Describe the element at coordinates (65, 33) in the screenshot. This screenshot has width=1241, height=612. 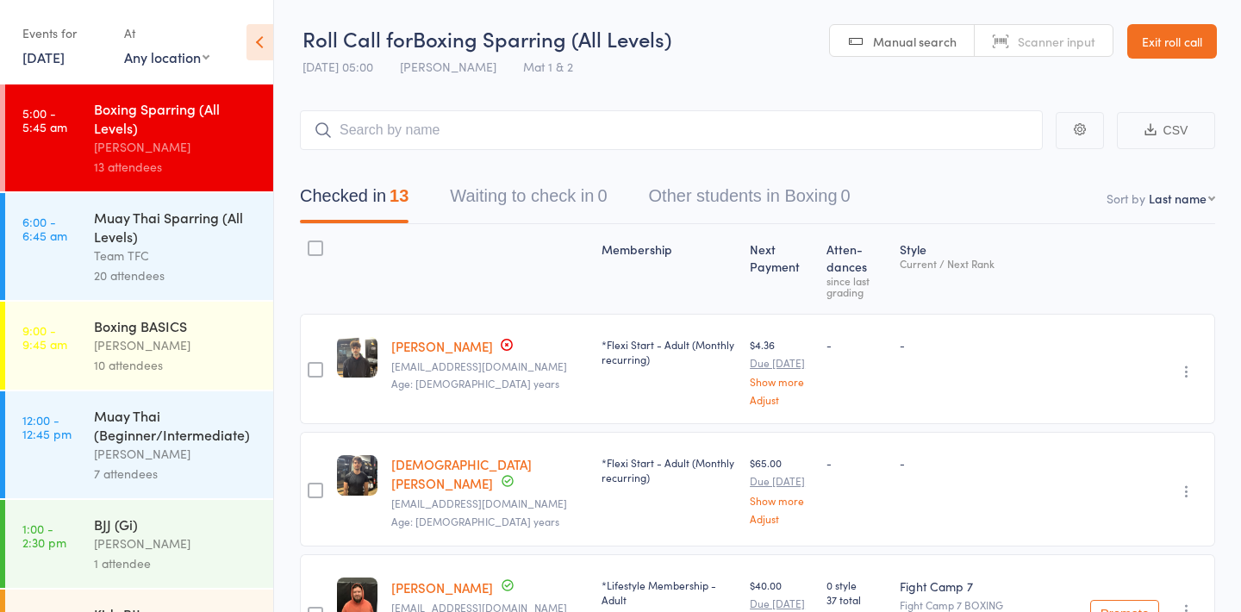
I see `div: Events for` at that location.